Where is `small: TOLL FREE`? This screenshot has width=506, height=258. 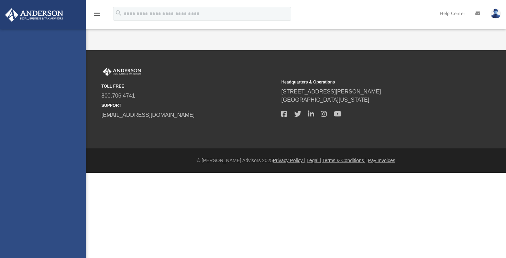 small: TOLL FREE is located at coordinates (189, 86).